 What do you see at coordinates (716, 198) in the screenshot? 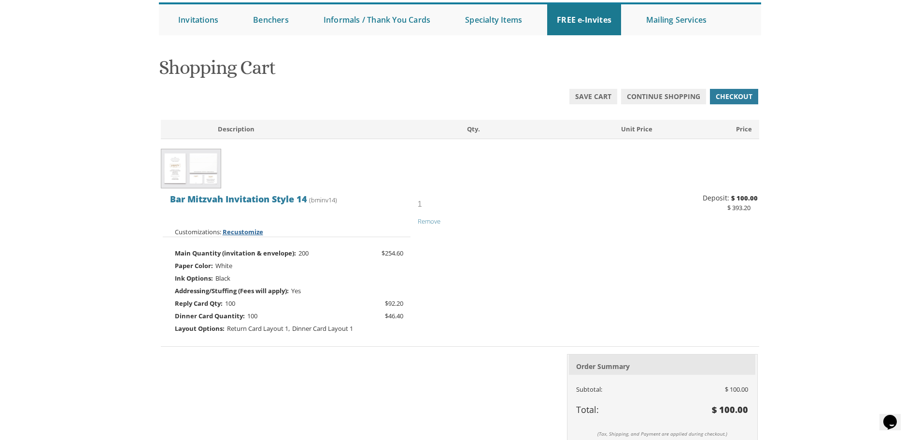
I see `span: Deposit:` at bounding box center [716, 198].